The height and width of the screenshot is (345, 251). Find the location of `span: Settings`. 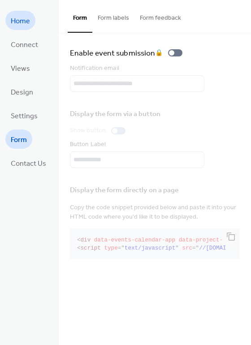

span: Settings is located at coordinates (24, 116).